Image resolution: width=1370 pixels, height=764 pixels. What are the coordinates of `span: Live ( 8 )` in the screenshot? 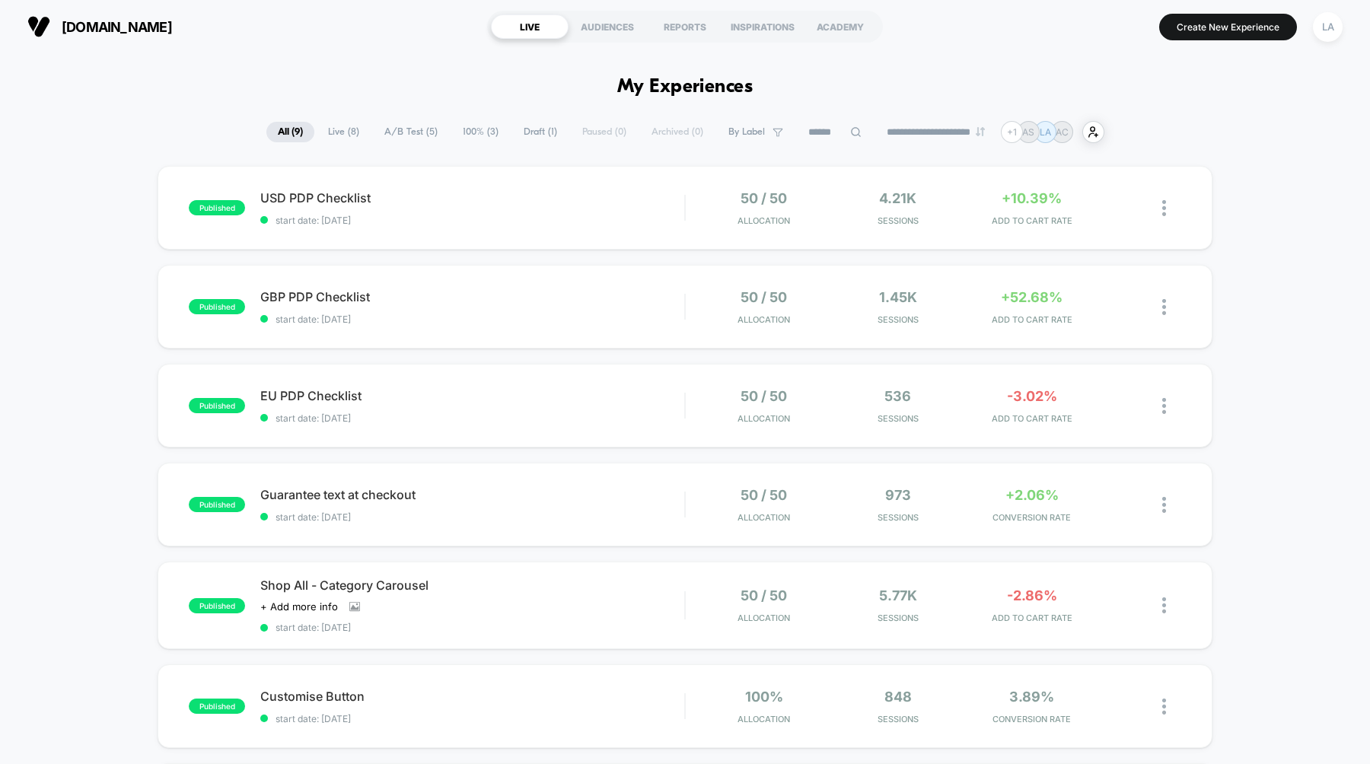 It's located at (343, 132).